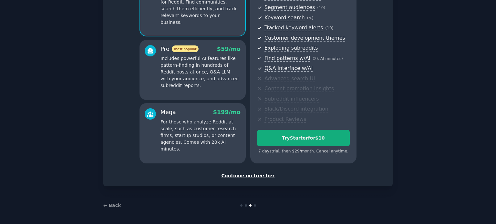 This screenshot has height=224, width=496. Describe the element at coordinates (200, 72) in the screenshot. I see `p: Includes powerful AI features like pattern-finding in hundreds of Reddit posts at once, Q&A LLM w...` at that location.